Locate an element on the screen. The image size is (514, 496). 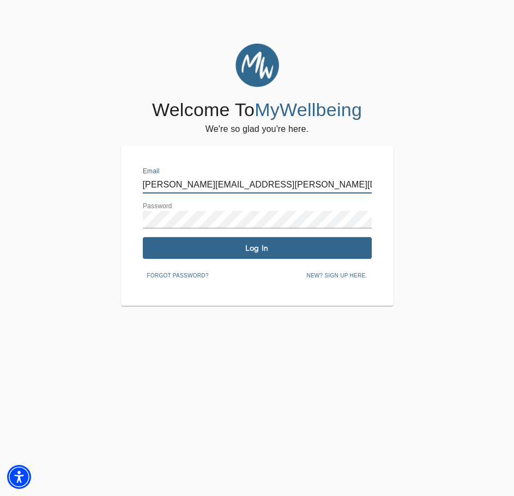
span: Log In is located at coordinates (257, 248).